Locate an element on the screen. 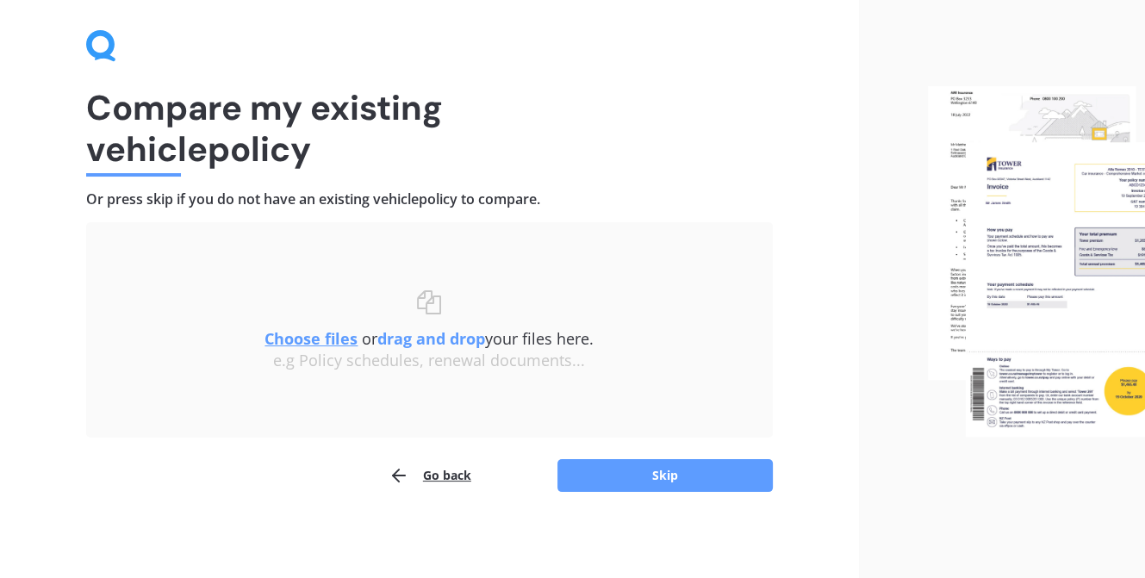  img: files.webp is located at coordinates (1037, 261).